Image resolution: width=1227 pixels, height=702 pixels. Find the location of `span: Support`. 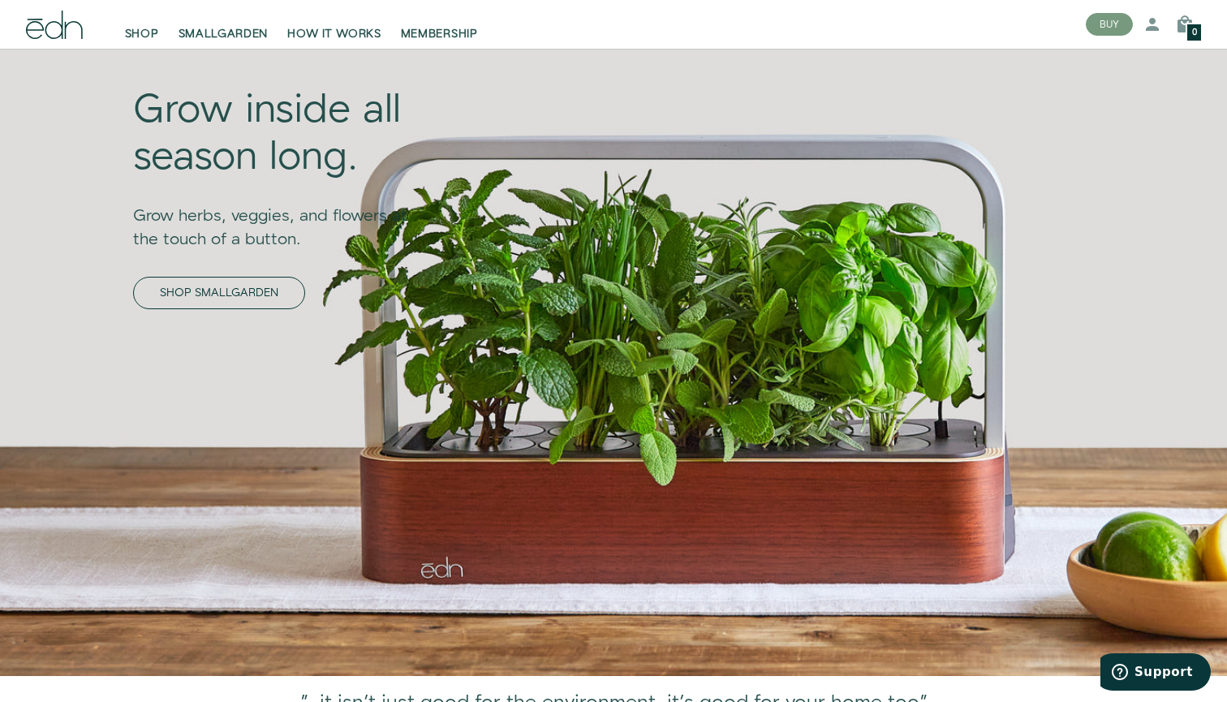

span: Support is located at coordinates (63, 19).